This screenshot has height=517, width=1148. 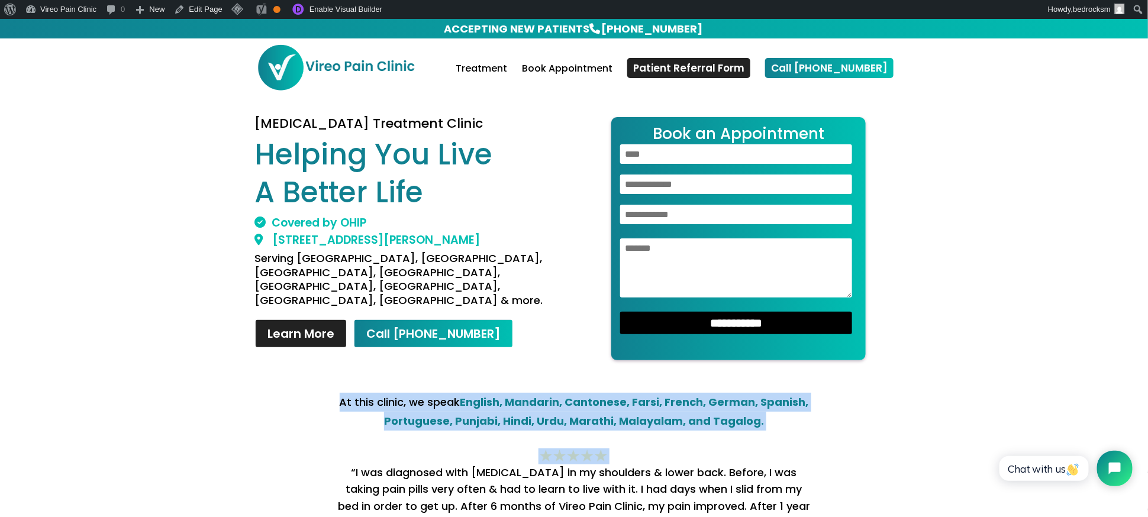 I want to click on div: OK, so click(x=277, y=9).